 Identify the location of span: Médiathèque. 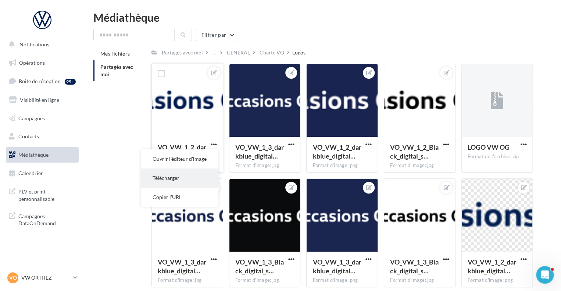
(33, 154).